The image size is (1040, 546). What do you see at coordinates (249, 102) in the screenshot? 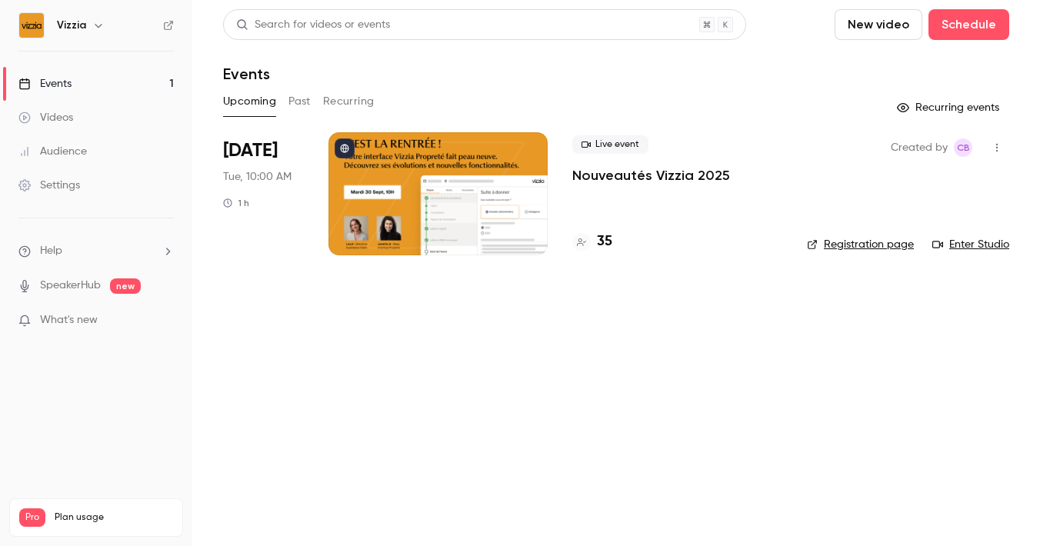
I see `button: Upcoming` at bounding box center [249, 102].